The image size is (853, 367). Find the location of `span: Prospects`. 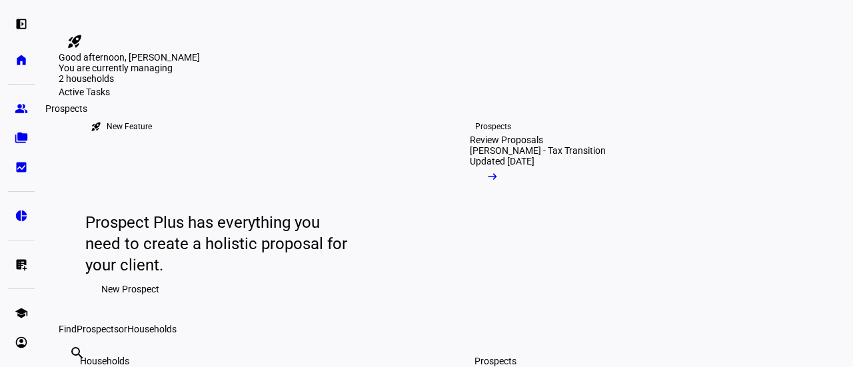

span: Prospects is located at coordinates (97, 329).